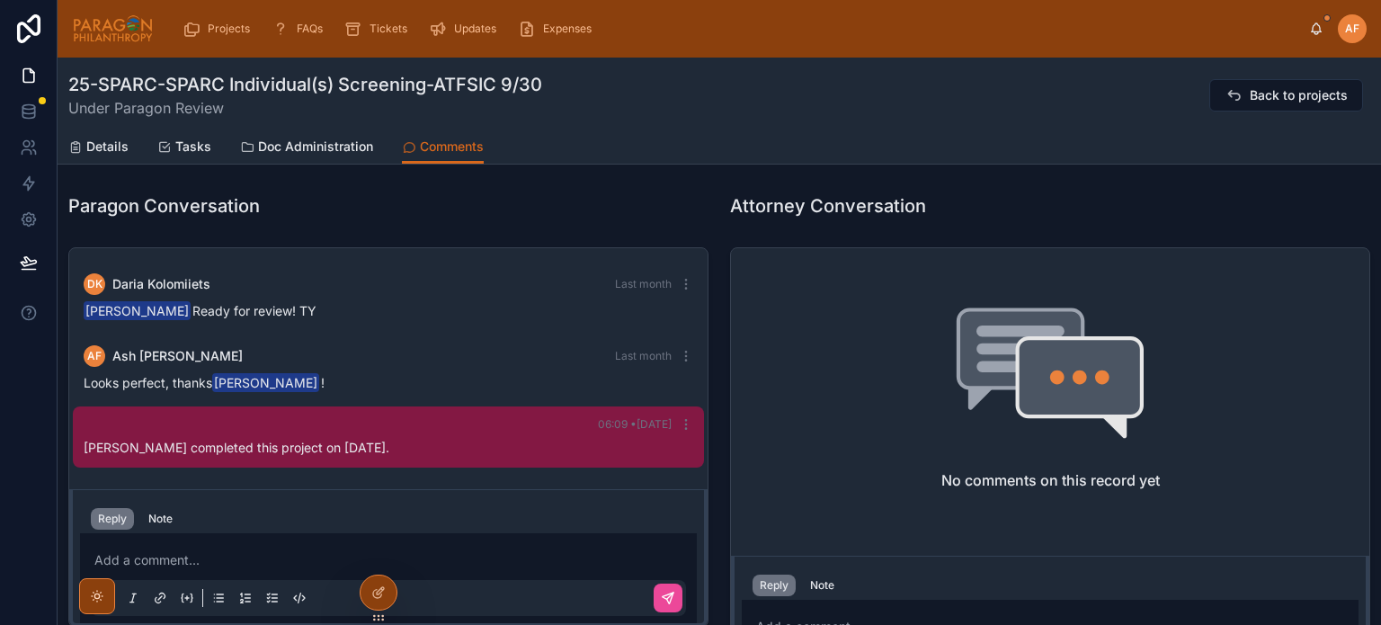 This screenshot has width=1381, height=625. Describe the element at coordinates (305, 108) in the screenshot. I see `span: Under Paragon Review` at that location.